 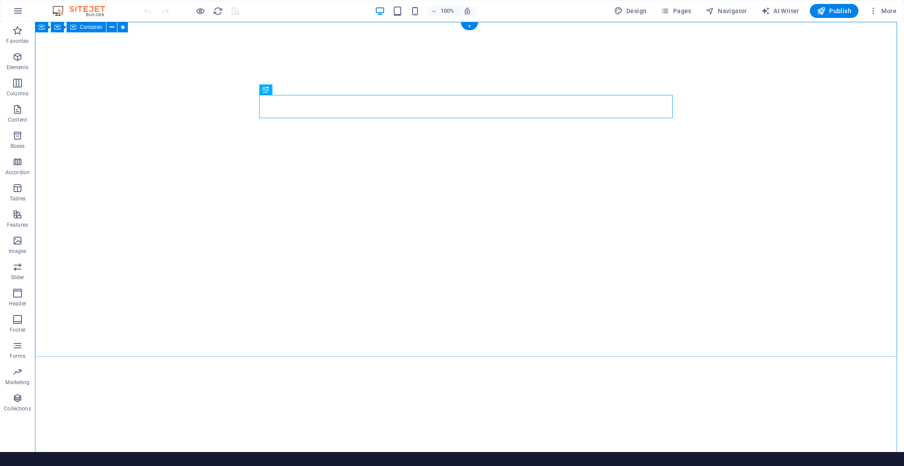 I want to click on p: Tables, so click(x=18, y=199).